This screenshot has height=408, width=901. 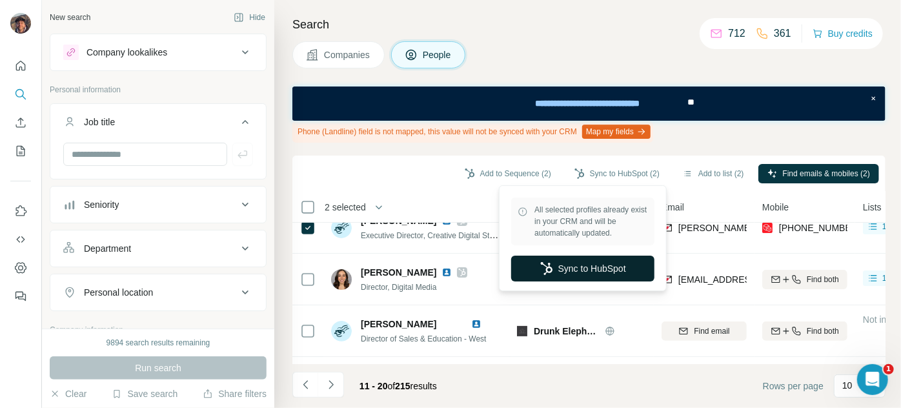 I want to click on button: Quick start, so click(x=21, y=66).